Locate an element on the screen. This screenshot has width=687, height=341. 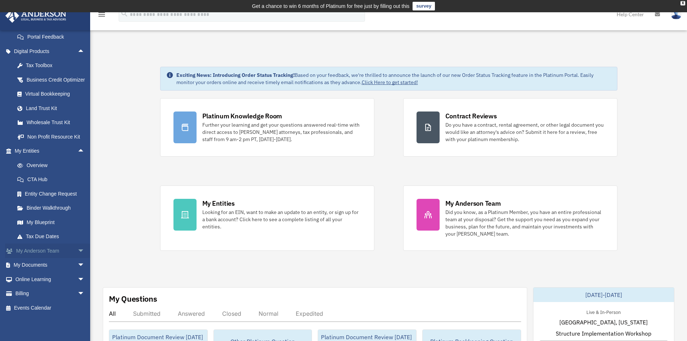
a: Land Trust Kit is located at coordinates (53, 108).